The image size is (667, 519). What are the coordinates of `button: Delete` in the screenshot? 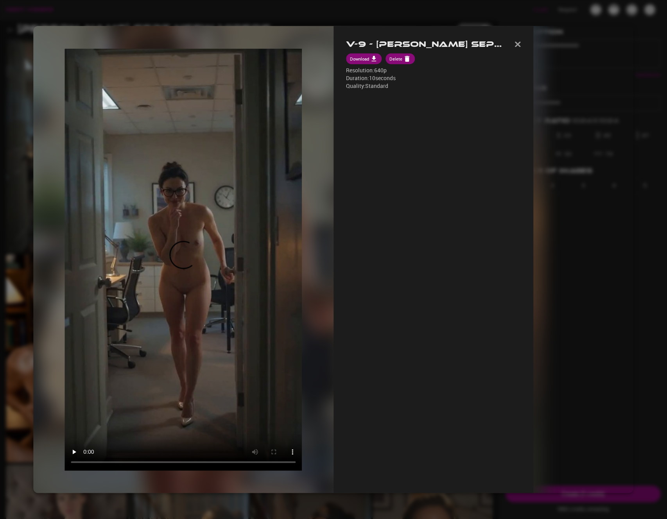 It's located at (400, 59).